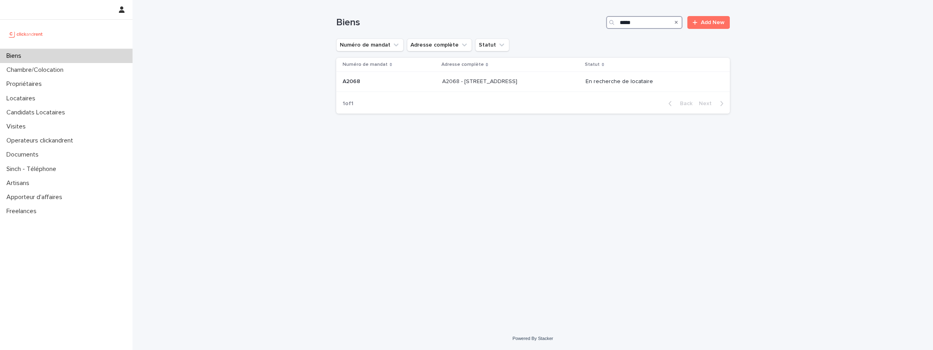  What do you see at coordinates (644, 22) in the screenshot?
I see `input: Search` at bounding box center [644, 22].